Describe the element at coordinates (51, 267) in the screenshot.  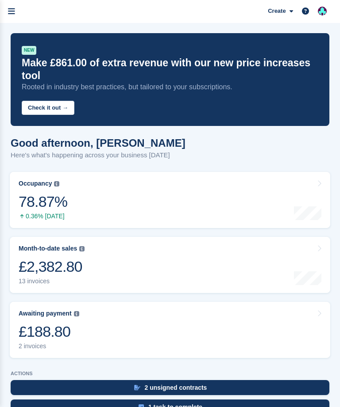
I see `div: £2,382.80` at that location.